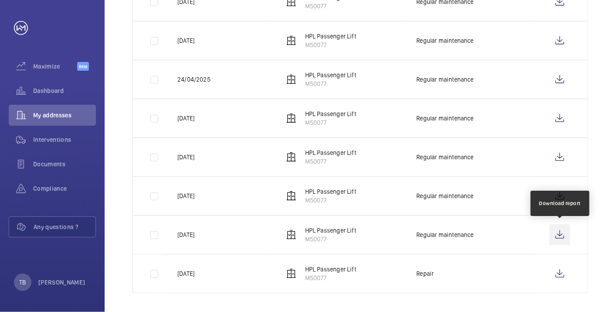  Describe the element at coordinates (65, 188) in the screenshot. I see `span: Compliance` at that location.